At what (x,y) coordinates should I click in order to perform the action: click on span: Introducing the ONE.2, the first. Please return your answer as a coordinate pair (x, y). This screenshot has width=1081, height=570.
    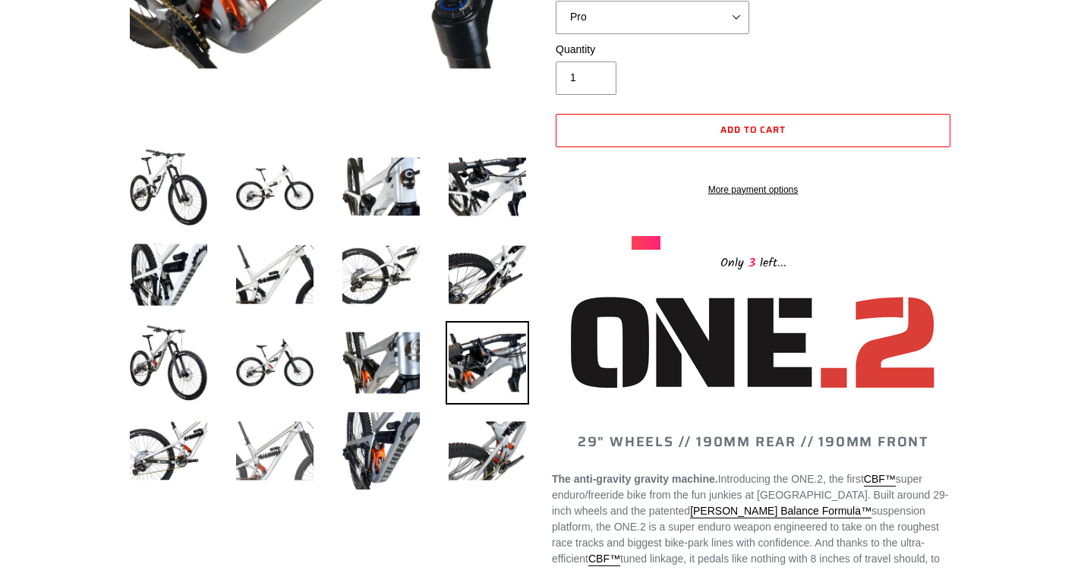
    Looking at the image, I should click on (791, 479).